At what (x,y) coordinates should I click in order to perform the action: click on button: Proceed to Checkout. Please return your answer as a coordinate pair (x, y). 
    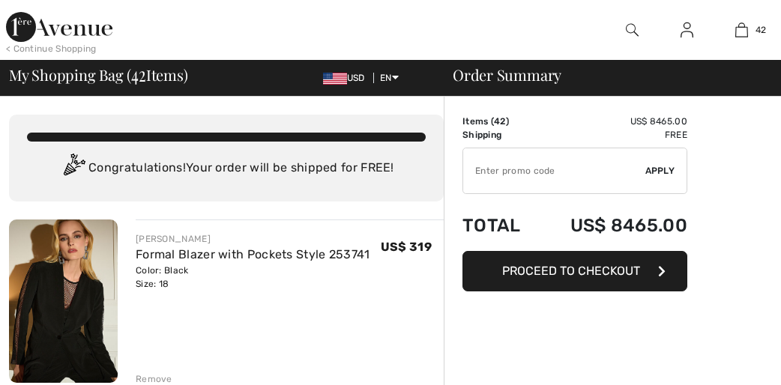
    Looking at the image, I should click on (575, 271).